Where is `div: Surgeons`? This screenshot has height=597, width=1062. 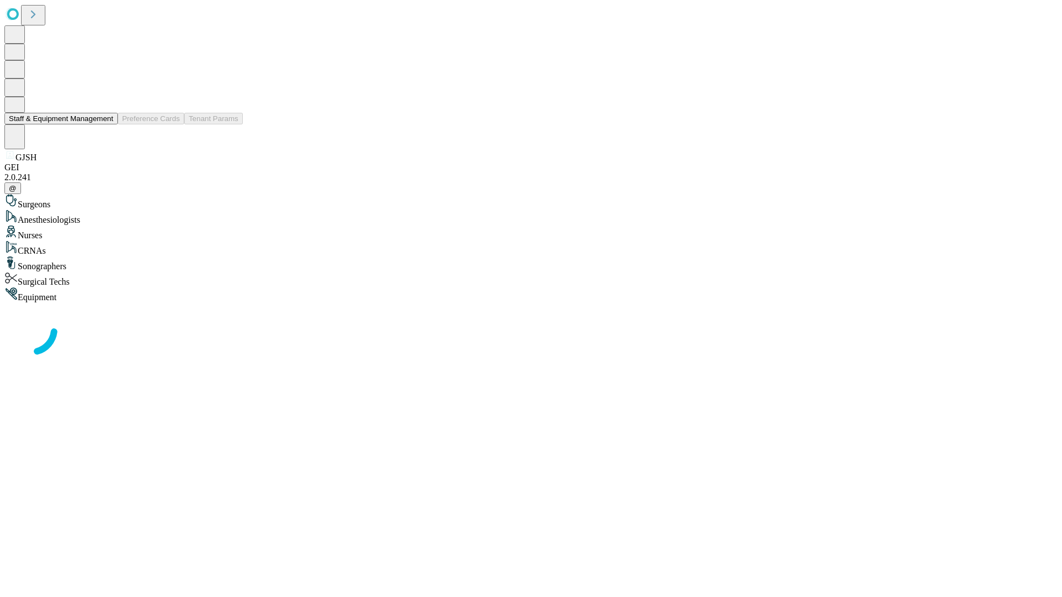 div: Surgeons is located at coordinates (531, 202).